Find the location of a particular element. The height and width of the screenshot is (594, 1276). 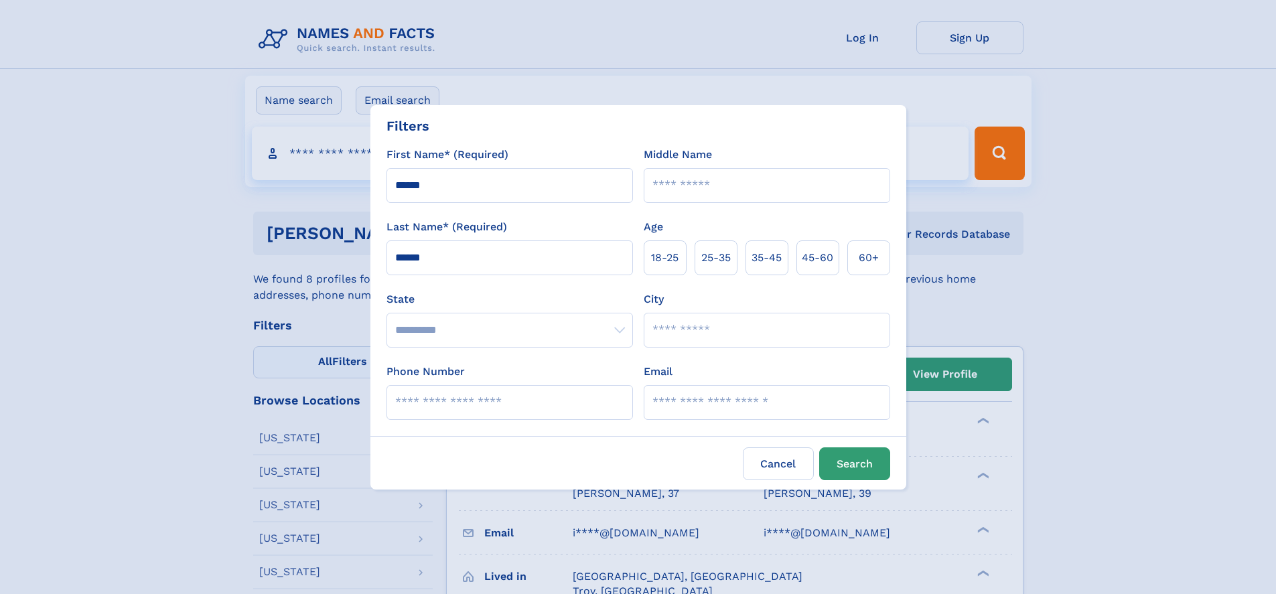

label: Last Name* (Required) is located at coordinates (447, 227).